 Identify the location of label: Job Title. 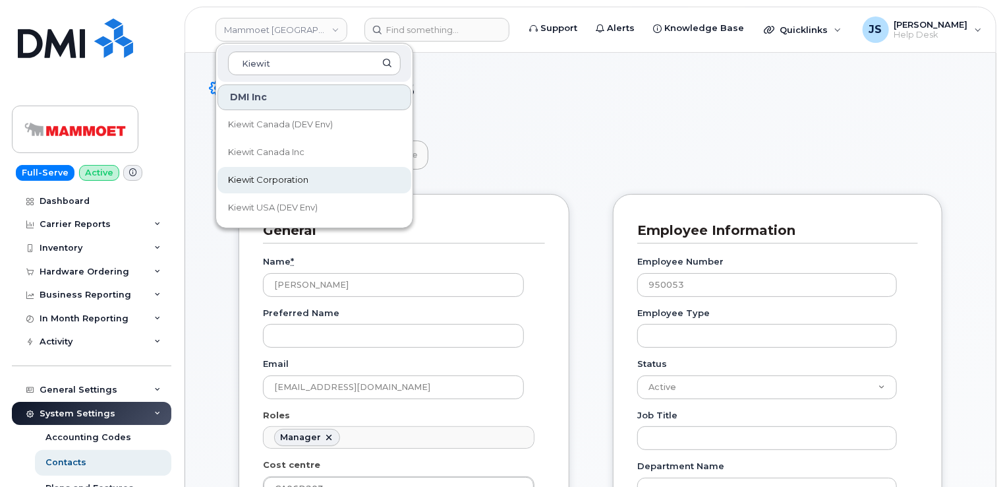
(657, 415).